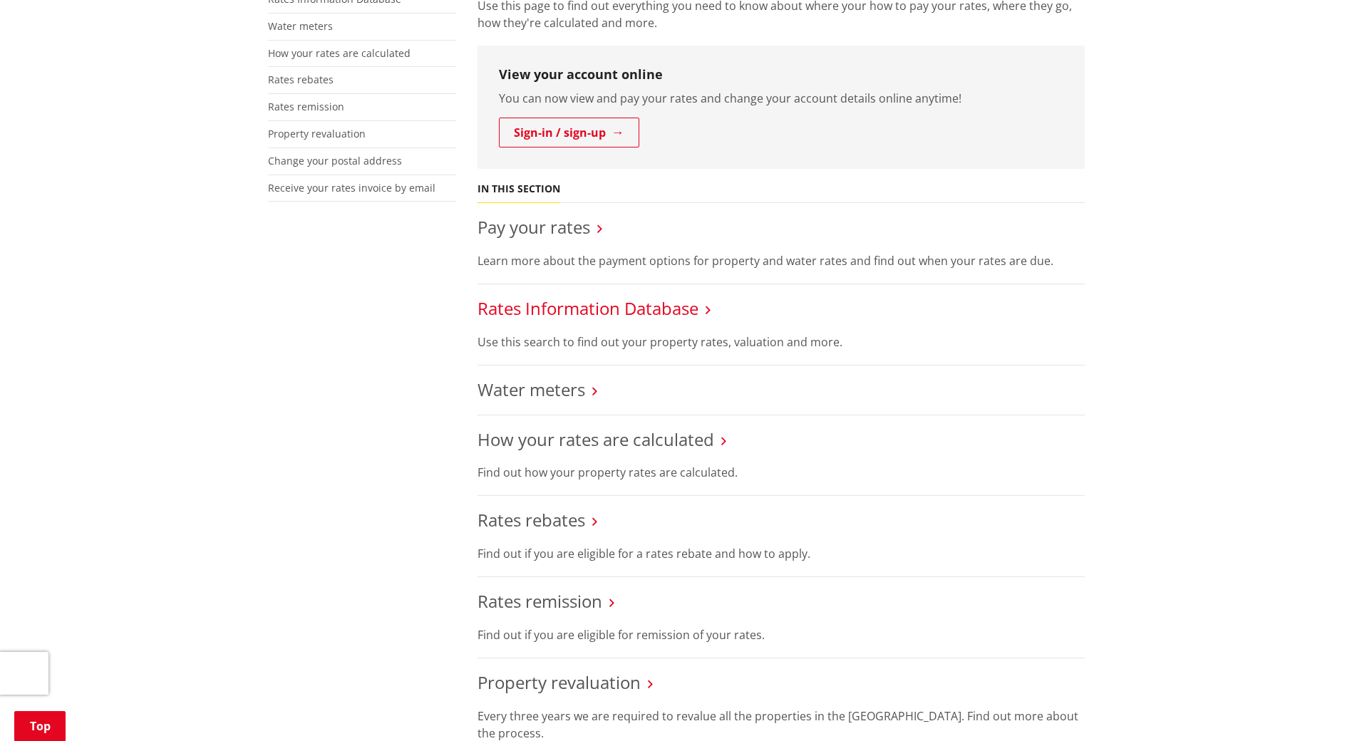 Image resolution: width=1352 pixels, height=741 pixels. I want to click on a: Top, so click(40, 726).